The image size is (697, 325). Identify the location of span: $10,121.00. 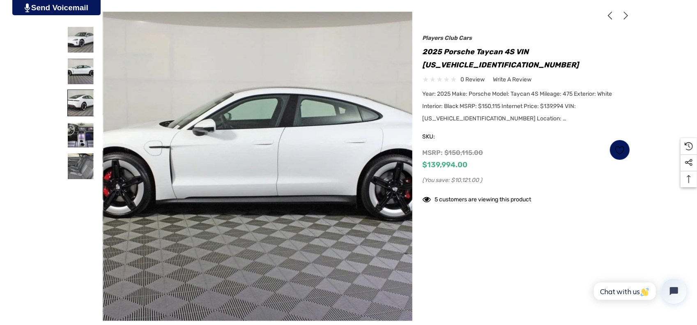
(465, 180).